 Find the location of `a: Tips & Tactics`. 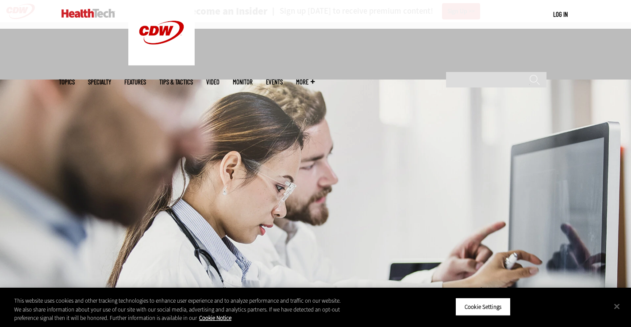

a: Tips & Tactics is located at coordinates (176, 82).